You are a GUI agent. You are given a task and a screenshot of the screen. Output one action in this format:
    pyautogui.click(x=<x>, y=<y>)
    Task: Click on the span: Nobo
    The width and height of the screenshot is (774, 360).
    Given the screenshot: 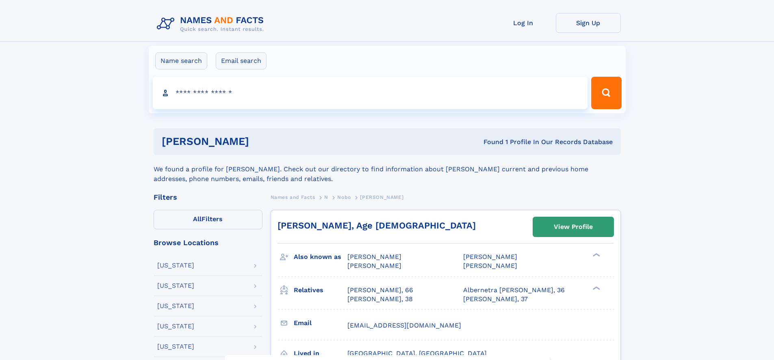 What is the action you would take?
    pyautogui.click(x=344, y=197)
    